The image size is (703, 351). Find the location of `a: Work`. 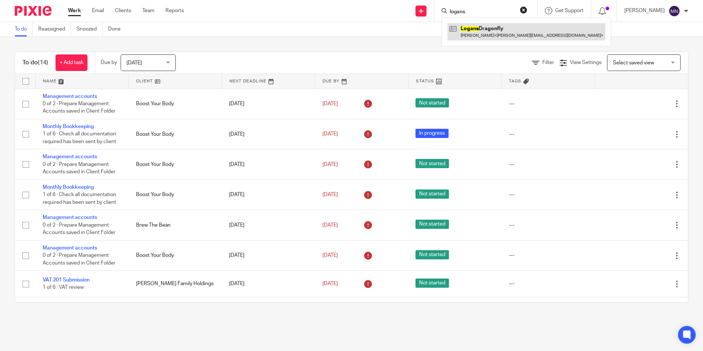

a: Work is located at coordinates (74, 11).